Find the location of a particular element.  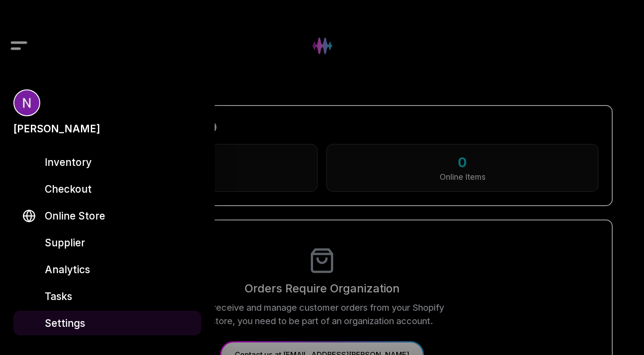

button: Checkout is located at coordinates (107, 189).